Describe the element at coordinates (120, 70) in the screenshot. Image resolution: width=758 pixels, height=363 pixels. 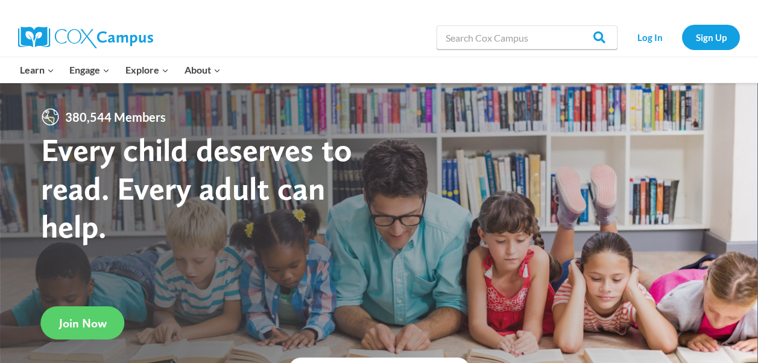
I see `nav: Primary Navigation` at that location.